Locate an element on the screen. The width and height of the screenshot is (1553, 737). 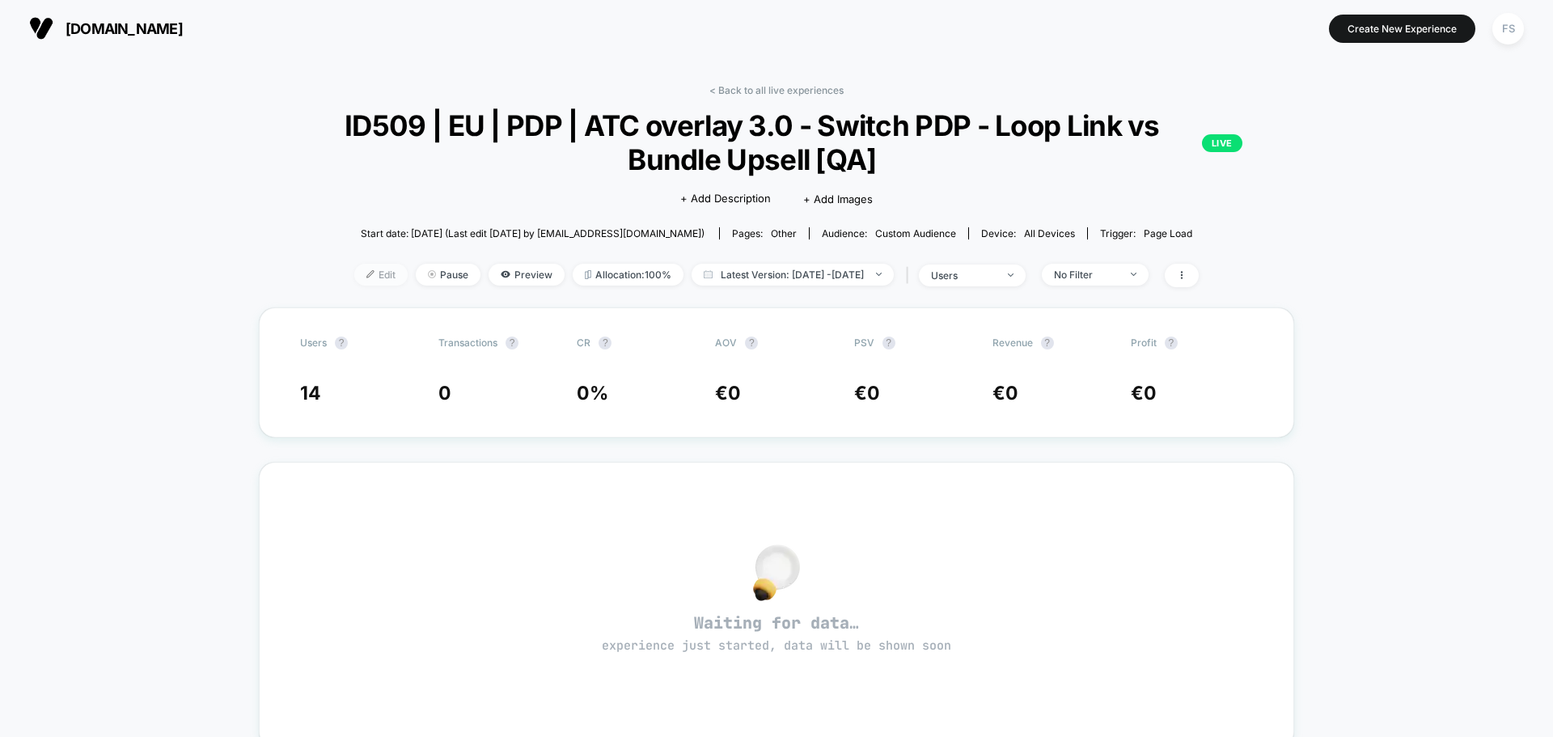
span: experience just started, data will be shown soon is located at coordinates (776, 645).